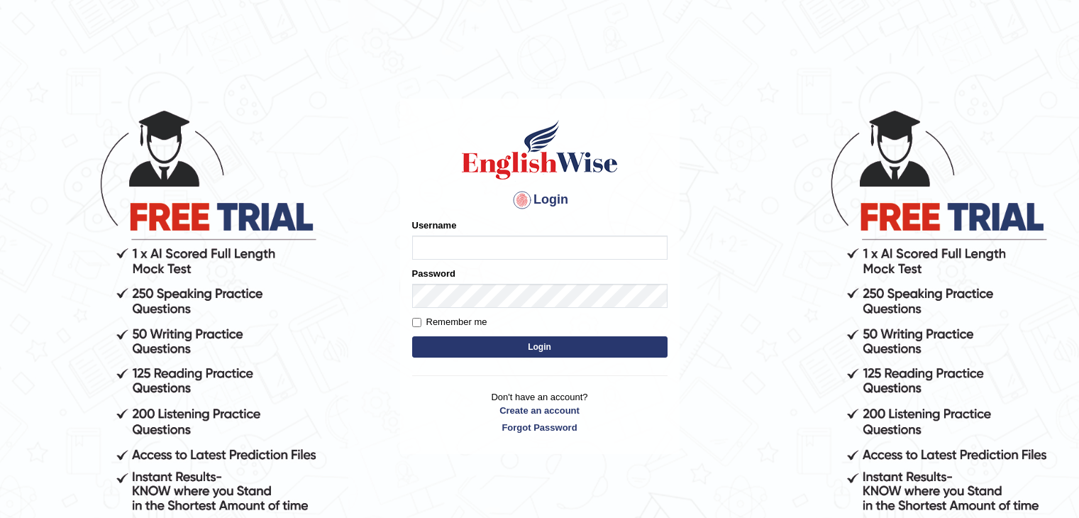 This screenshot has width=1079, height=518. What do you see at coordinates (540, 412) in the screenshot?
I see `p: Don't have an account?` at bounding box center [540, 412].